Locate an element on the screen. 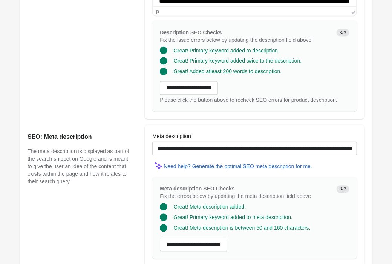  img: MagicMinor-0c7ff6cd6e0e39933513fd390ee66b6c2ef63129d1617a7e6fa9320d2ce6cec8.svg is located at coordinates (158, 165).